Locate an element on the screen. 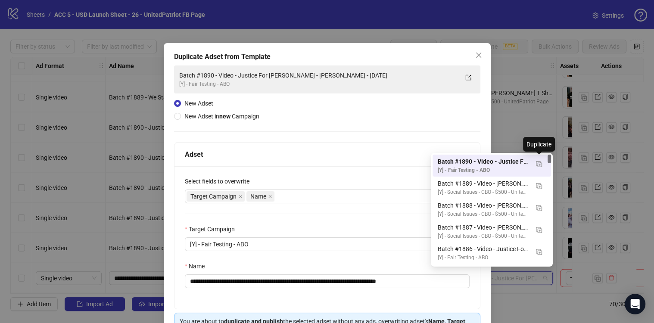  div: Open Intercom Messenger is located at coordinates (635, 304).